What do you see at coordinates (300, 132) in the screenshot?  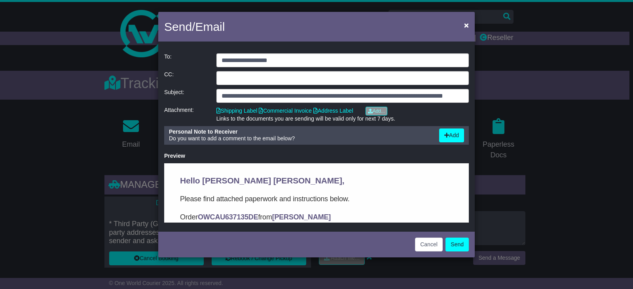 I see `div: Personal Note to Receiver` at bounding box center [300, 132].